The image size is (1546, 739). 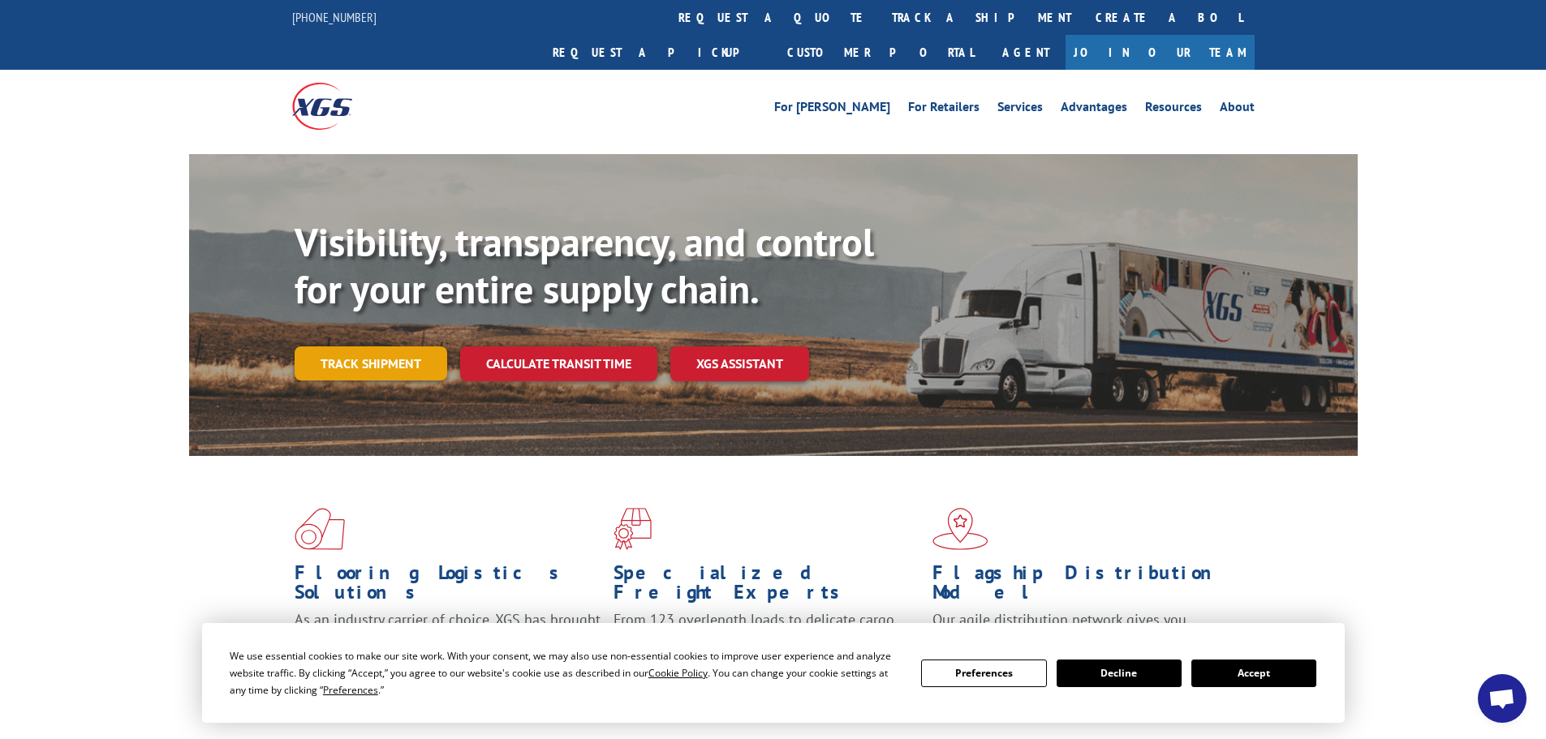 I want to click on a: About, so click(x=1237, y=110).